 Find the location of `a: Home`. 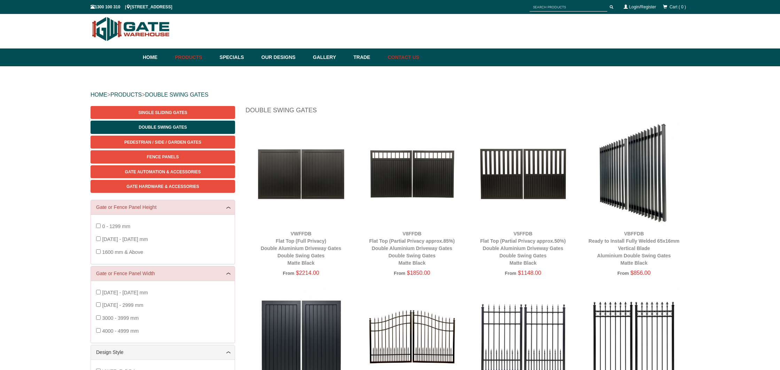

a: Home is located at coordinates (157, 57).